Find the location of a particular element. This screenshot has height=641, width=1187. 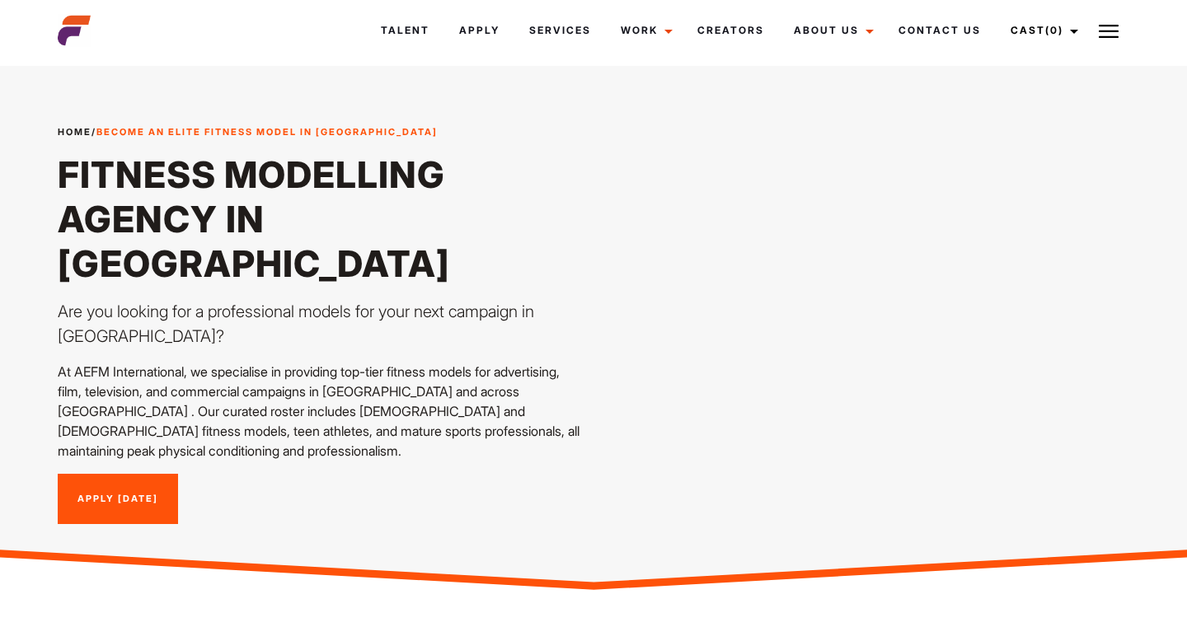

a: Cast(0) is located at coordinates (1042, 30).